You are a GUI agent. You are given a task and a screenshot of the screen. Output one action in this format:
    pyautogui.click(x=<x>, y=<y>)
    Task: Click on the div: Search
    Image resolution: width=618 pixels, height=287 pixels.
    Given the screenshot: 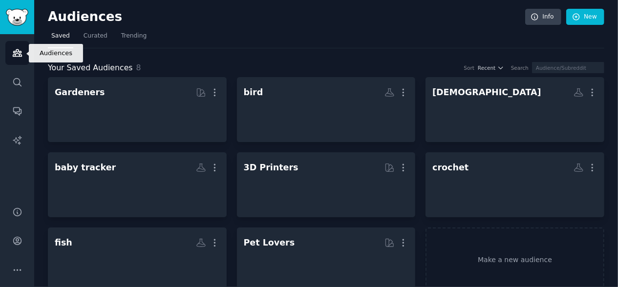 What is the action you would take?
    pyautogui.click(x=520, y=68)
    